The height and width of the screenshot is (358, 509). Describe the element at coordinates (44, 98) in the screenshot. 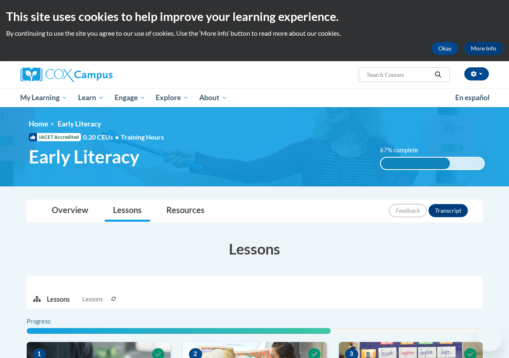

I see `a: My Learning` at that location.